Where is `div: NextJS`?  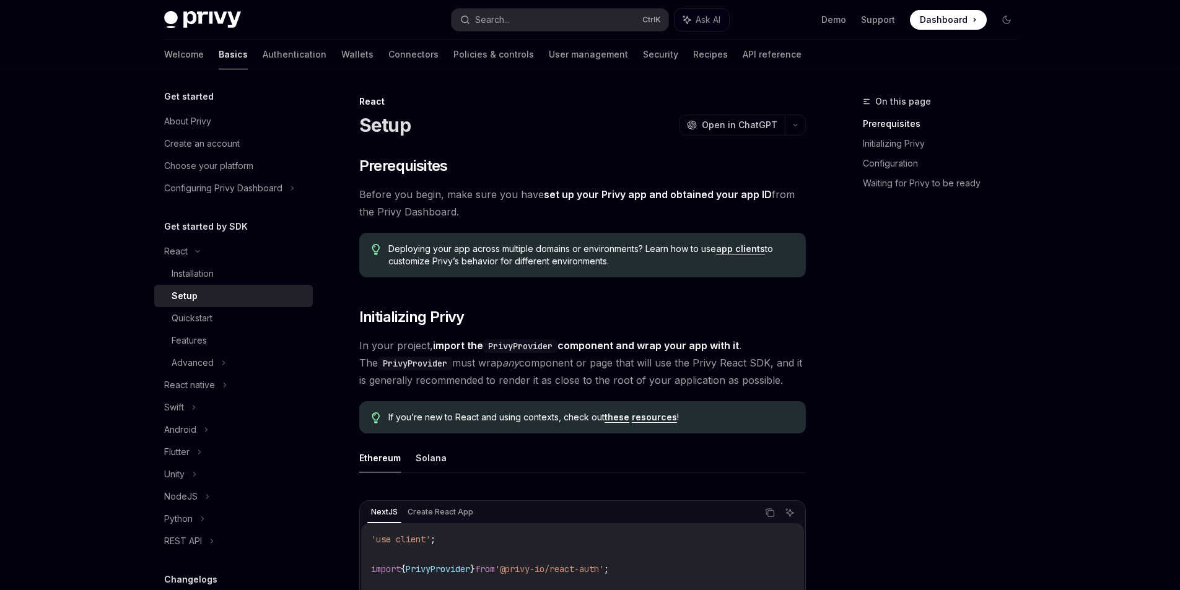 div: NextJS is located at coordinates (384, 512).